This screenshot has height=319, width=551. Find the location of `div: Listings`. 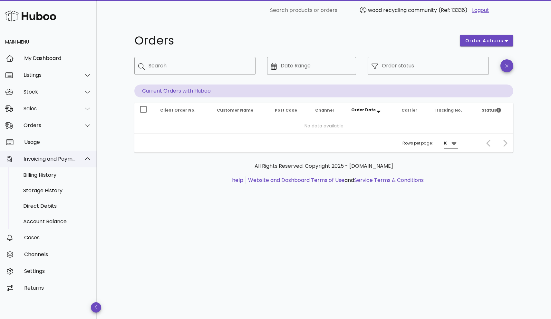

div: Listings is located at coordinates (50, 75).